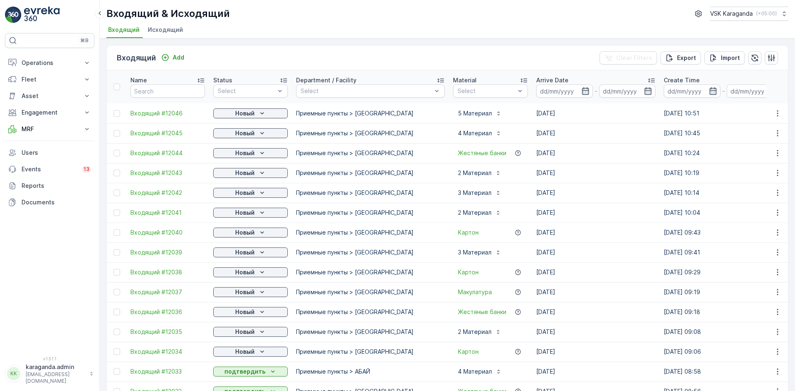 The width and height of the screenshot is (795, 391). Describe the element at coordinates (168, 372) in the screenshot. I see `a: Входящий #12033` at that location.